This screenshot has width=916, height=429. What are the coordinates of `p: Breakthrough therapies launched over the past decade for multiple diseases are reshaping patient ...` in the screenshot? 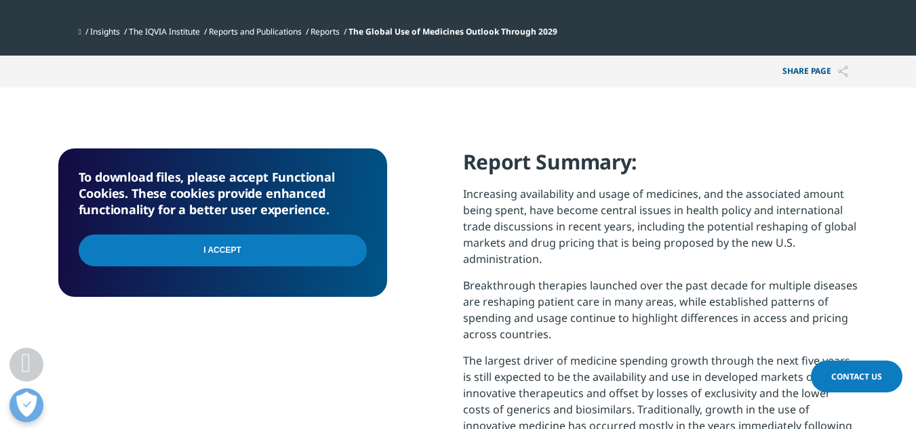 It's located at (660, 315).